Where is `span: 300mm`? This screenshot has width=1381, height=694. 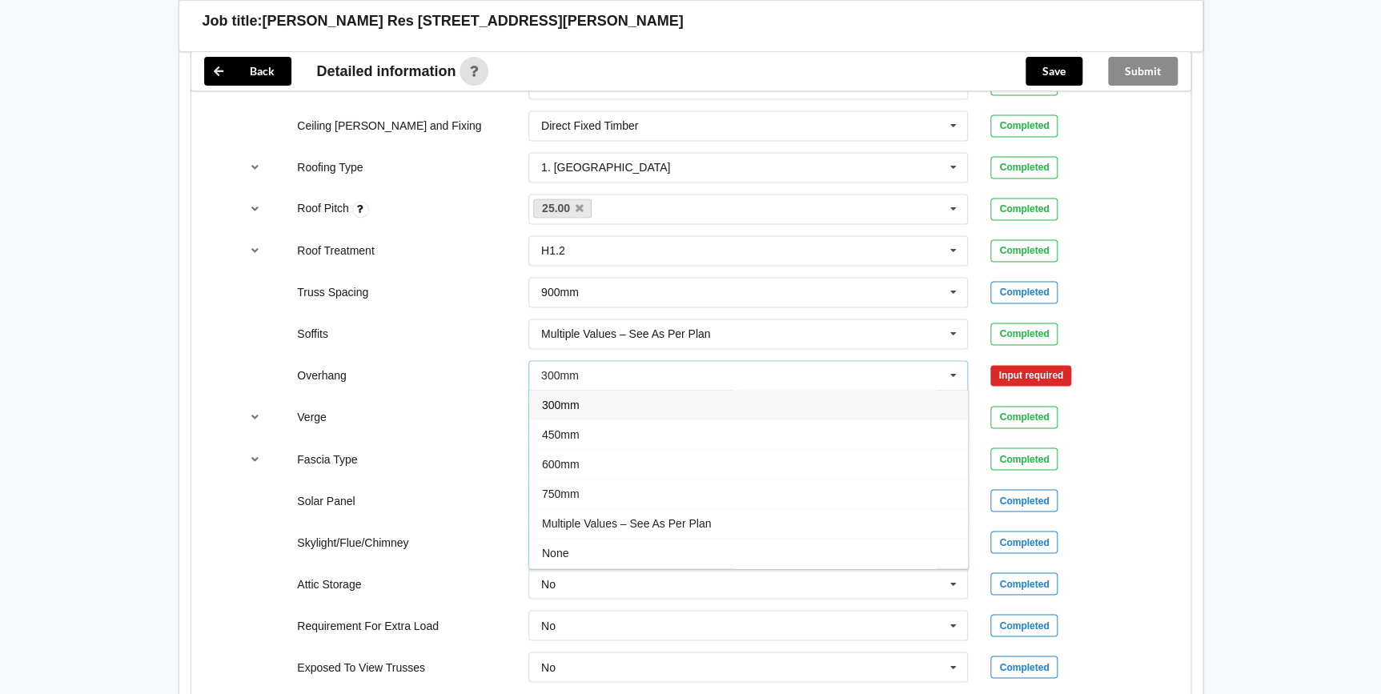 span: 300mm is located at coordinates (560, 405).